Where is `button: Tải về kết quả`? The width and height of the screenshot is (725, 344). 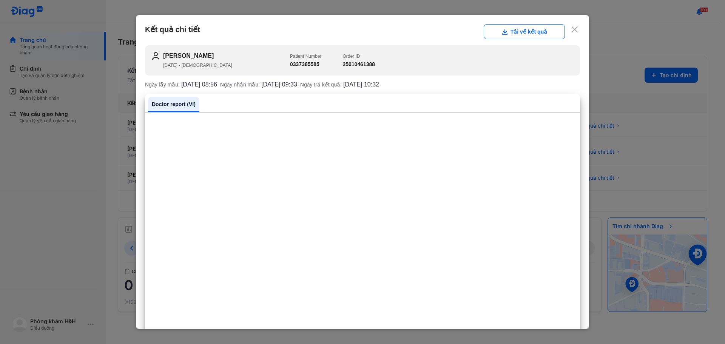 button: Tải về kết quả is located at coordinates (524, 32).